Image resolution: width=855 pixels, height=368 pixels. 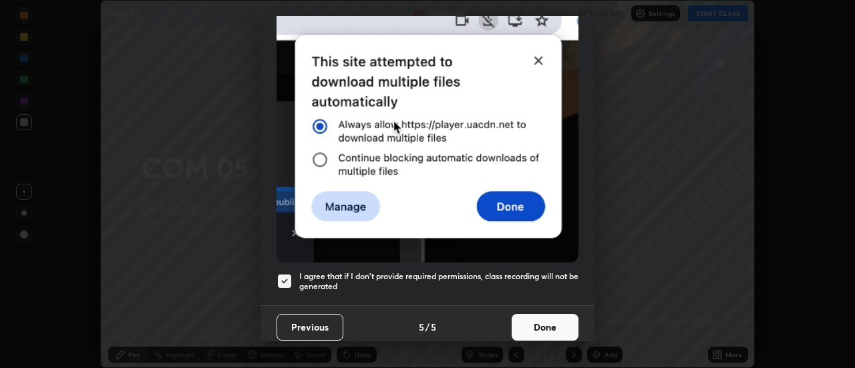 What do you see at coordinates (439, 281) in the screenshot?
I see `h5: I agree that if I don't provide required permissions, class recording will not be generated` at bounding box center [439, 281].